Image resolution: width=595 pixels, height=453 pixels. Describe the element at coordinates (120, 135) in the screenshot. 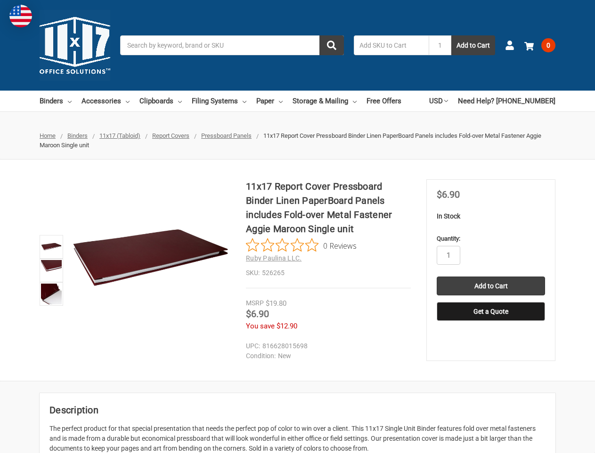

I see `a: 11x17 (Tabloid)` at that location.